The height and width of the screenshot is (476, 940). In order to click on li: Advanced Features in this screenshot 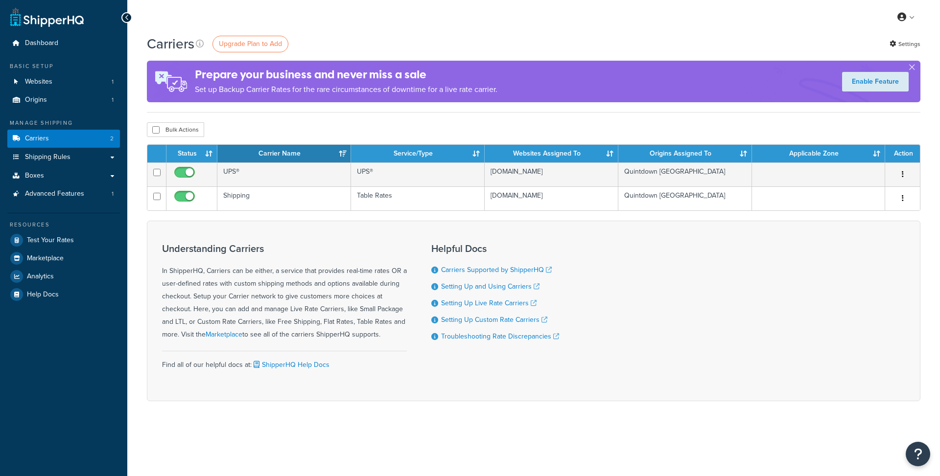, I will do `click(64, 194)`.